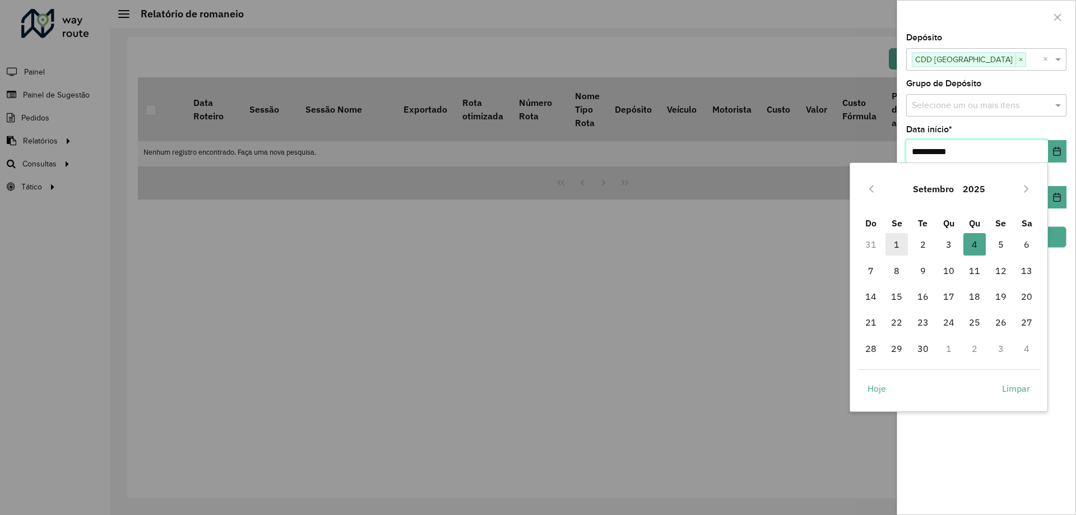  I want to click on span: 8, so click(897, 271).